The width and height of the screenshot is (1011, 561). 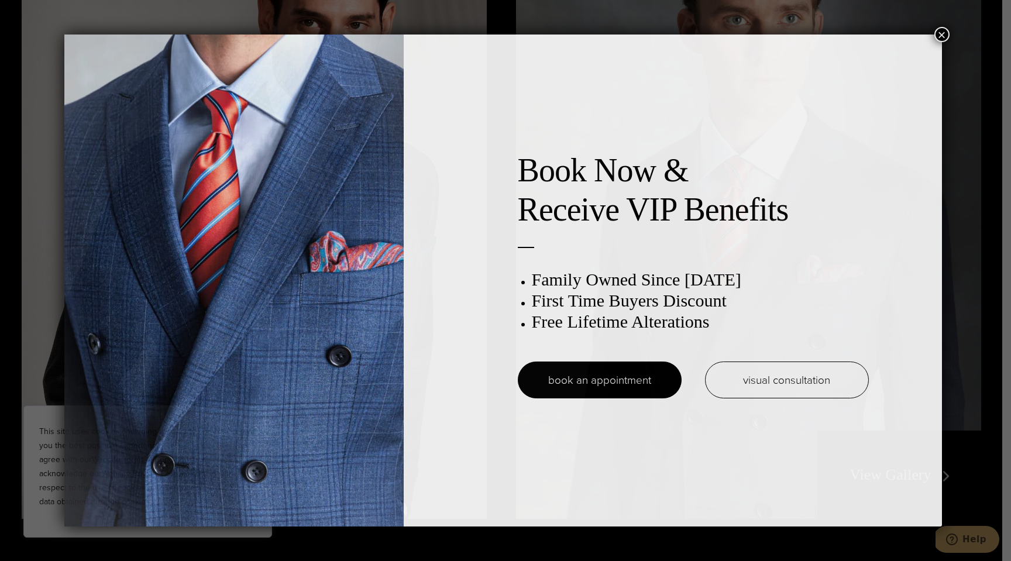 What do you see at coordinates (942, 35) in the screenshot?
I see `button: Close` at bounding box center [942, 35].